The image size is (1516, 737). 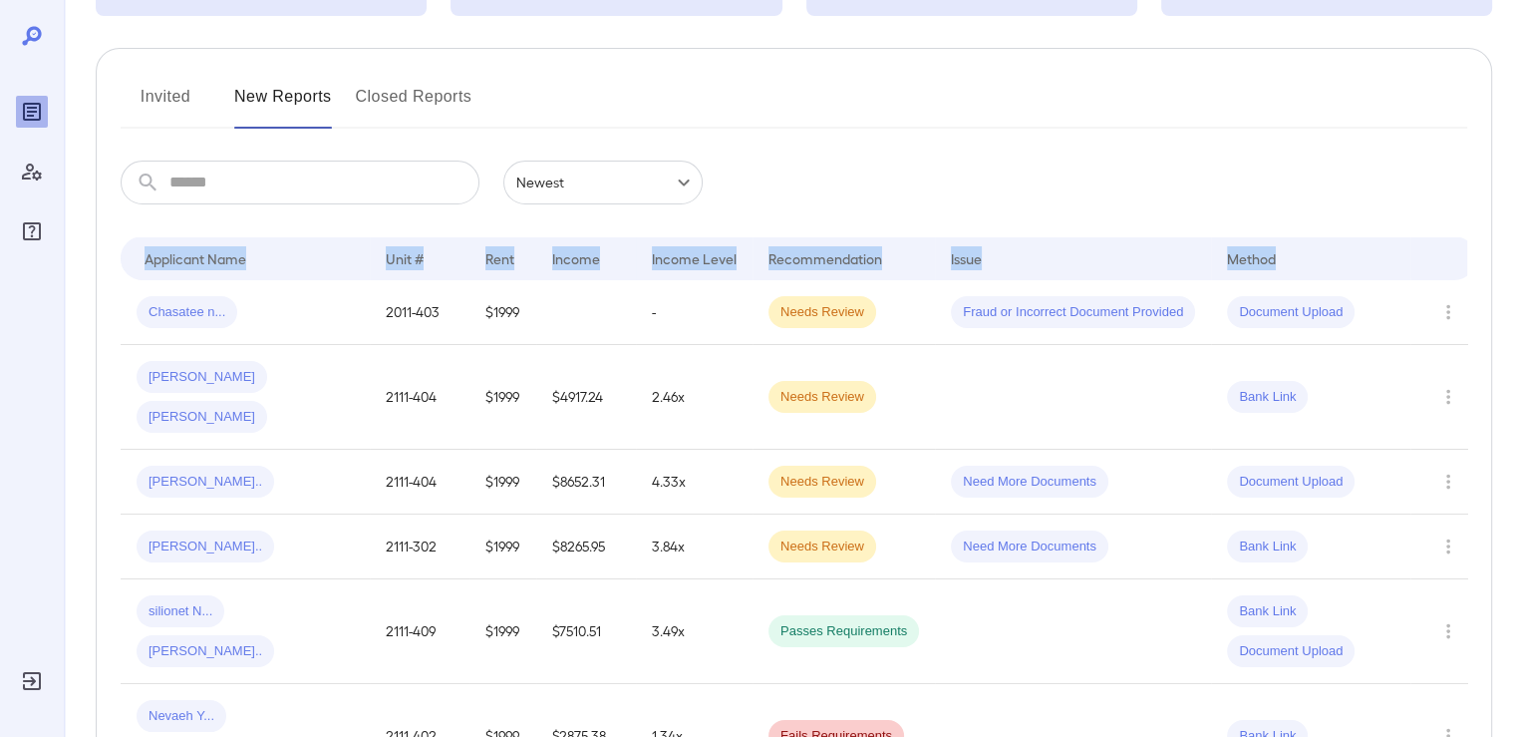 I want to click on div: Method, so click(x=1251, y=258).